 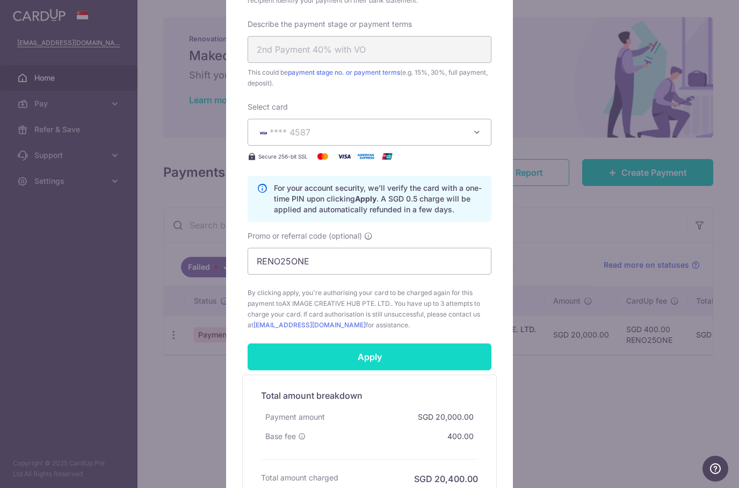 What do you see at coordinates (330, 24) in the screenshot?
I see `label: Describe the payment stage or payment terms` at bounding box center [330, 24].